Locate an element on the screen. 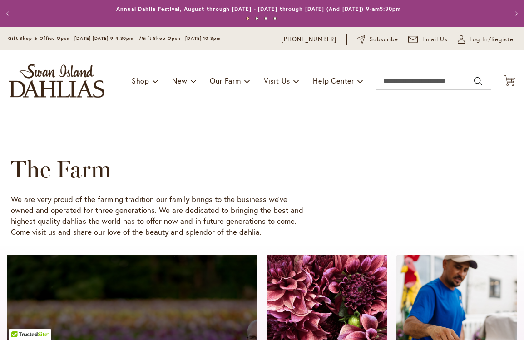 This screenshot has width=524, height=340. span: Subscribe is located at coordinates (384, 40).